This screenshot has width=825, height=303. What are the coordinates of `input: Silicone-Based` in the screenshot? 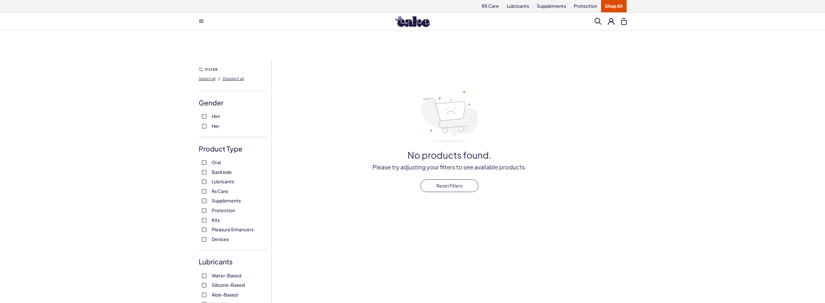 It's located at (204, 285).